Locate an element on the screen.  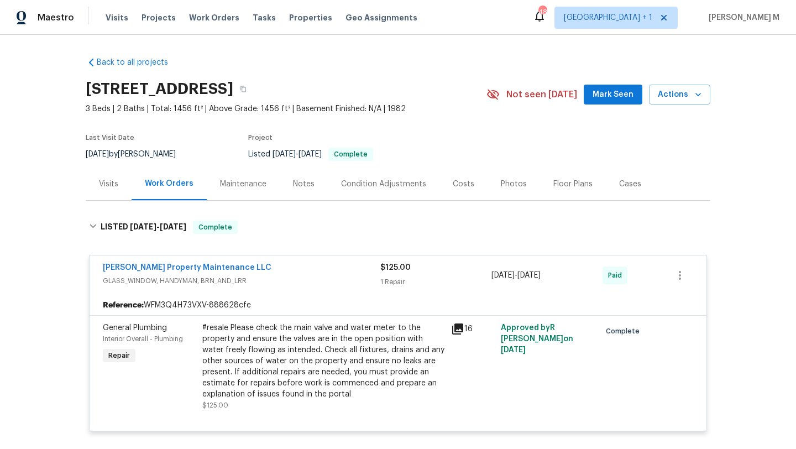
span: Geo Assignments is located at coordinates (382, 18).